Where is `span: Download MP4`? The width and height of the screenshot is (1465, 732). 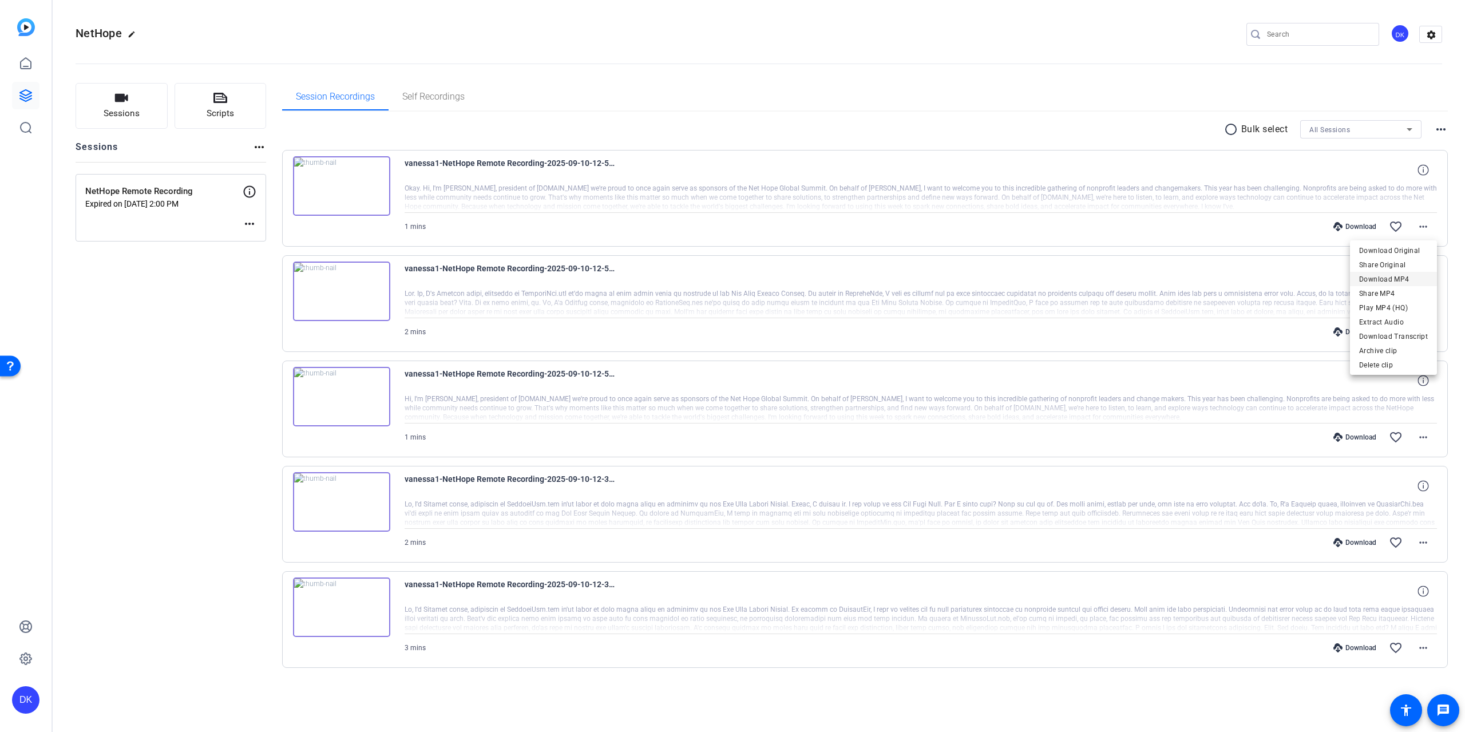
span: Download MP4 is located at coordinates (1393, 279).